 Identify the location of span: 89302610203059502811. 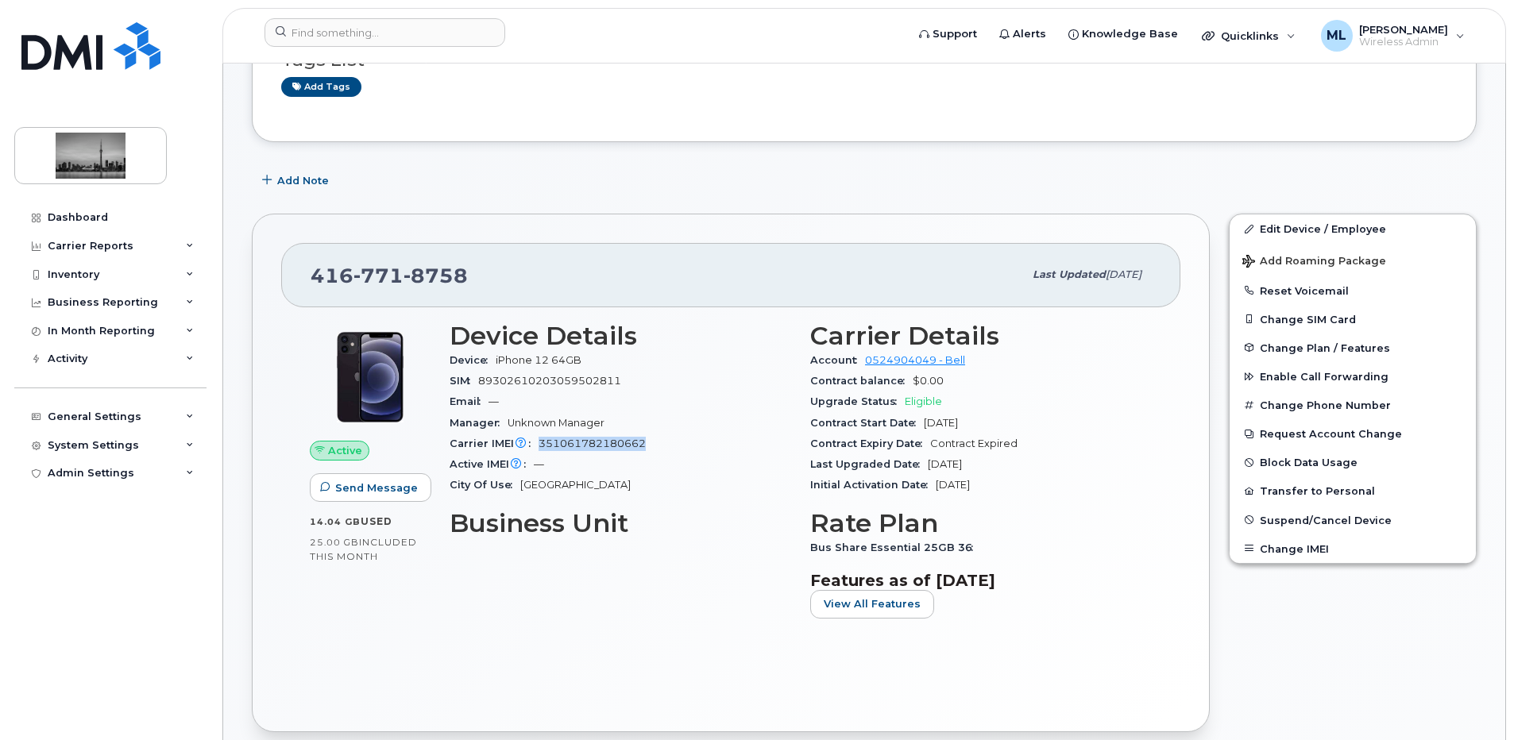
(550, 381).